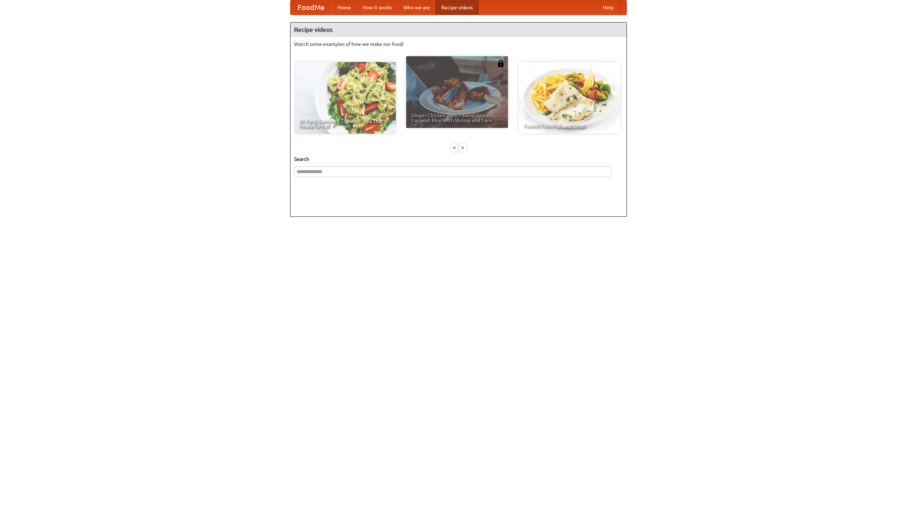 Image resolution: width=917 pixels, height=507 pixels. What do you see at coordinates (569, 126) in the screenshot?
I see `span: French Fries Fish and Chips` at bounding box center [569, 126].